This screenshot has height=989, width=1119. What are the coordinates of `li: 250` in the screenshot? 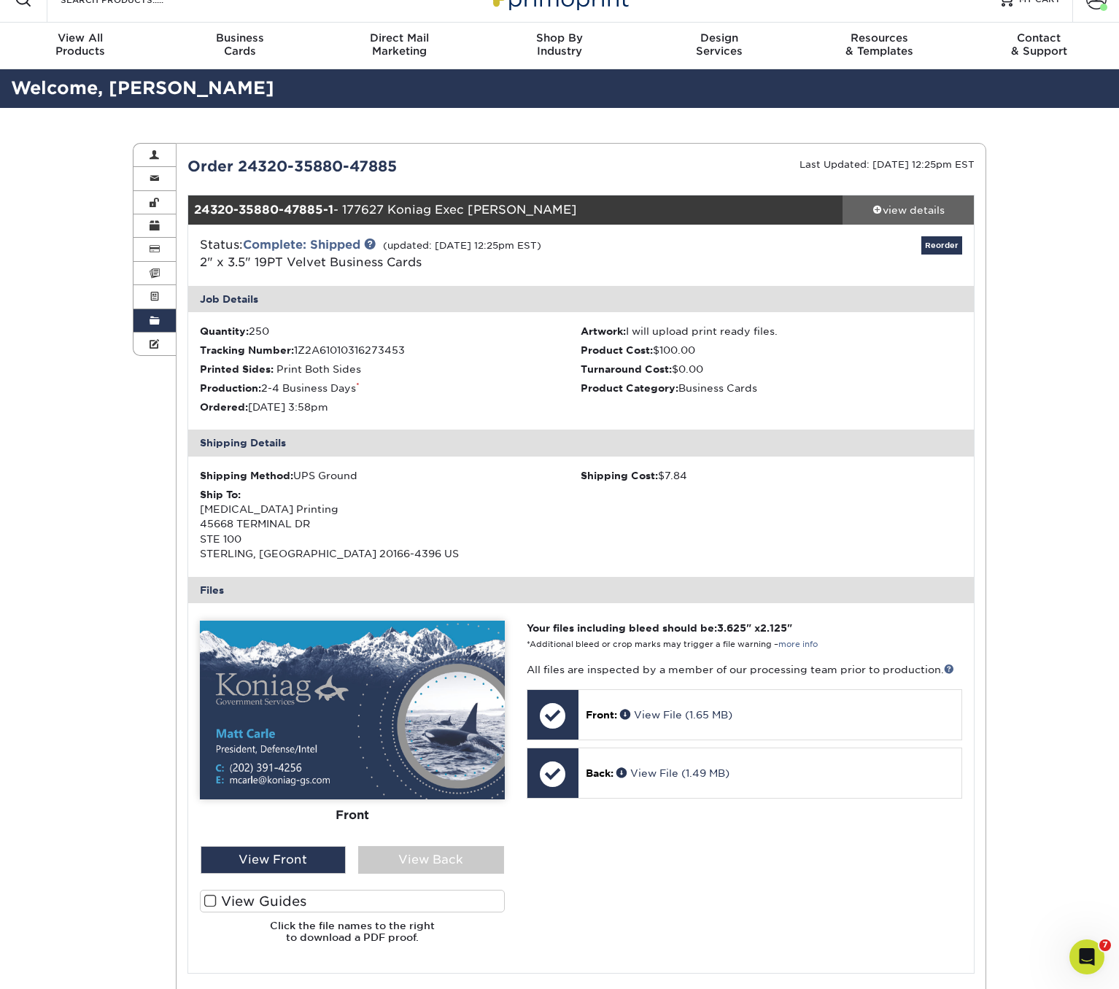 It's located at (390, 331).